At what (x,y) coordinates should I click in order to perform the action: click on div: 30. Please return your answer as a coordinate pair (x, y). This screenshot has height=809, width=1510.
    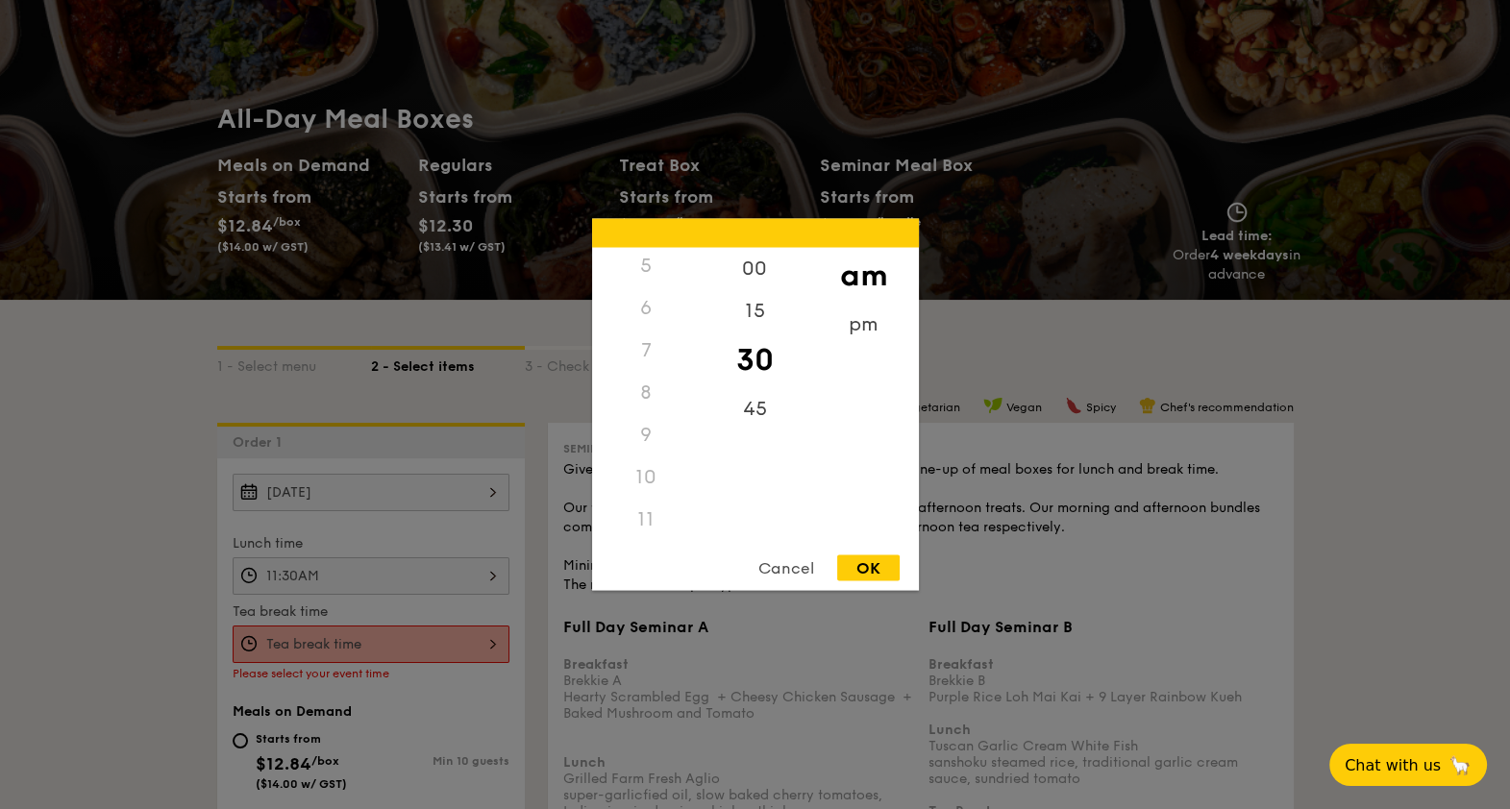
    Looking at the image, I should click on (755, 361).